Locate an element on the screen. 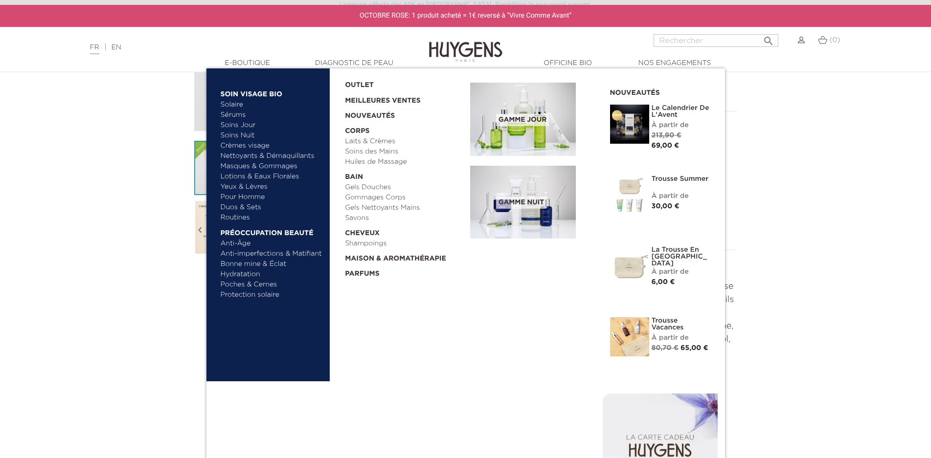  span: 213,90 € is located at coordinates (666, 135).